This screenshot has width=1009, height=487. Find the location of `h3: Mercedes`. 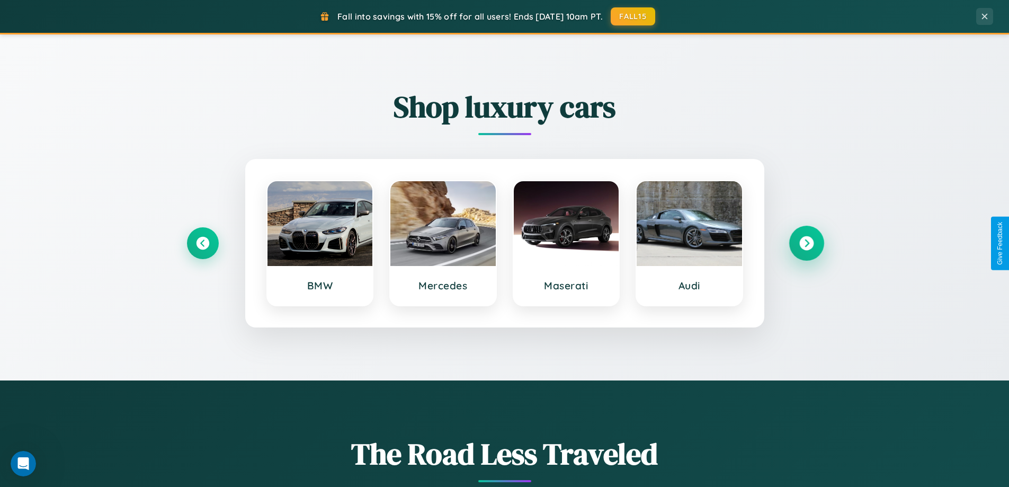

h3: Mercedes is located at coordinates (443, 285).